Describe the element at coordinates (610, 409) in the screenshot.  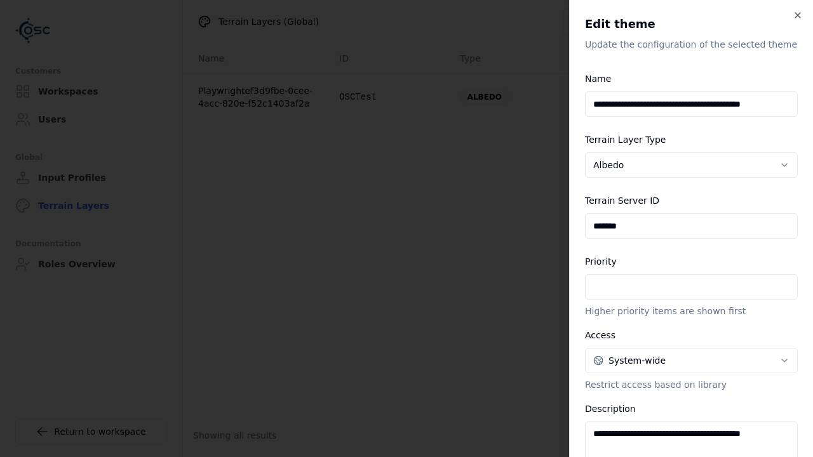
I see `label: Description` at that location.